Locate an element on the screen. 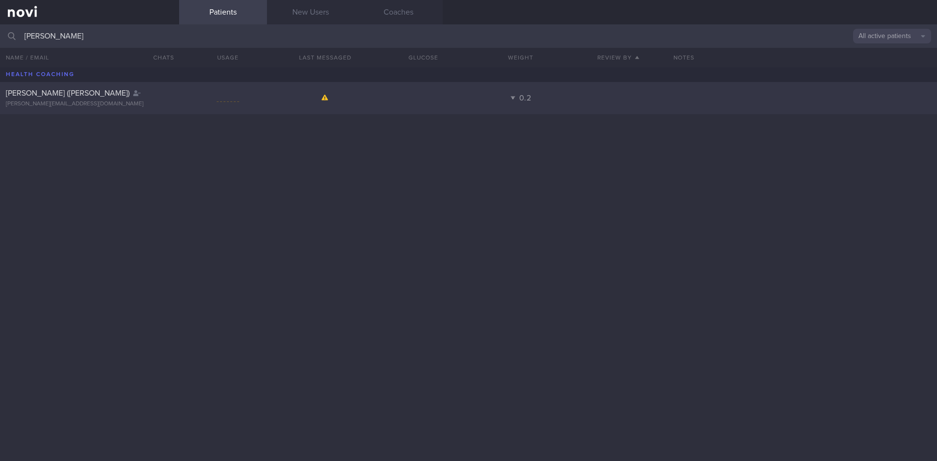  button: Last Messaged is located at coordinates (326, 58).